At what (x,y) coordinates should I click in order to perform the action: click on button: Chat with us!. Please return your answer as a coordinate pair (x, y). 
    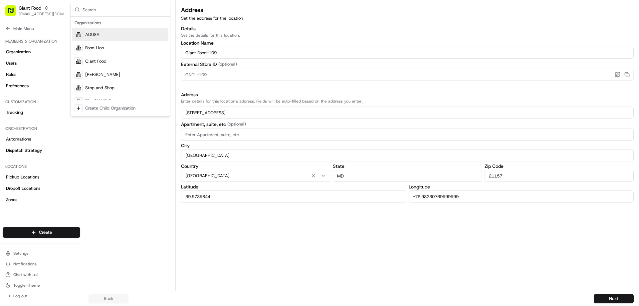
    Looking at the image, I should click on (41, 274).